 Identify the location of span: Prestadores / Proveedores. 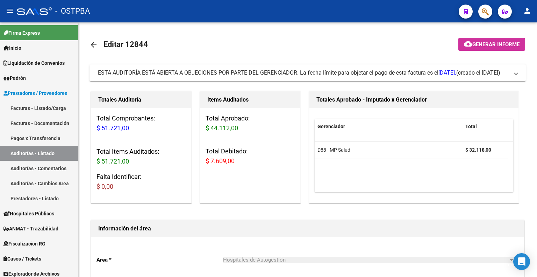
(35, 93).